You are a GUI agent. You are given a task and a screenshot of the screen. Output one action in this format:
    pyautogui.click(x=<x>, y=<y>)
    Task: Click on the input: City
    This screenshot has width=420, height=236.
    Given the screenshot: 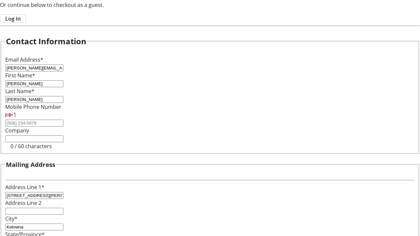 What is the action you would take?
    pyautogui.click(x=34, y=227)
    